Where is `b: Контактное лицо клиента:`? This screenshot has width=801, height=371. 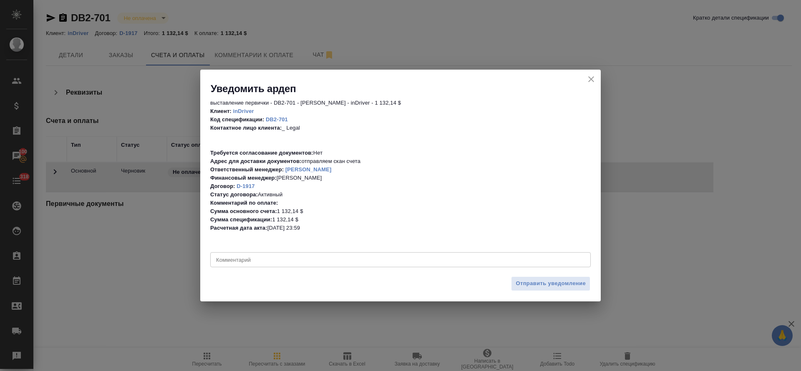 b: Контактное лицо клиента: is located at coordinates (246, 128).